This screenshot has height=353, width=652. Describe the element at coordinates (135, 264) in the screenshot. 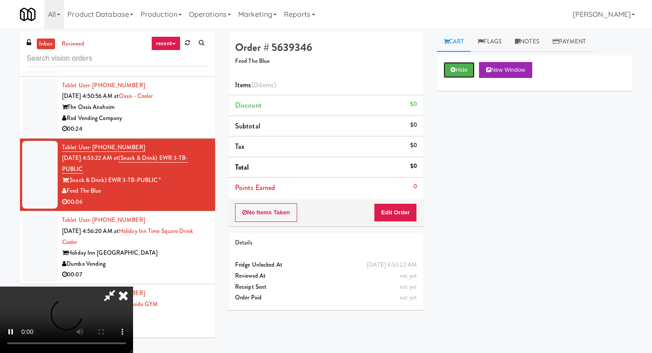

I see `div: Dumbo Vending` at that location.